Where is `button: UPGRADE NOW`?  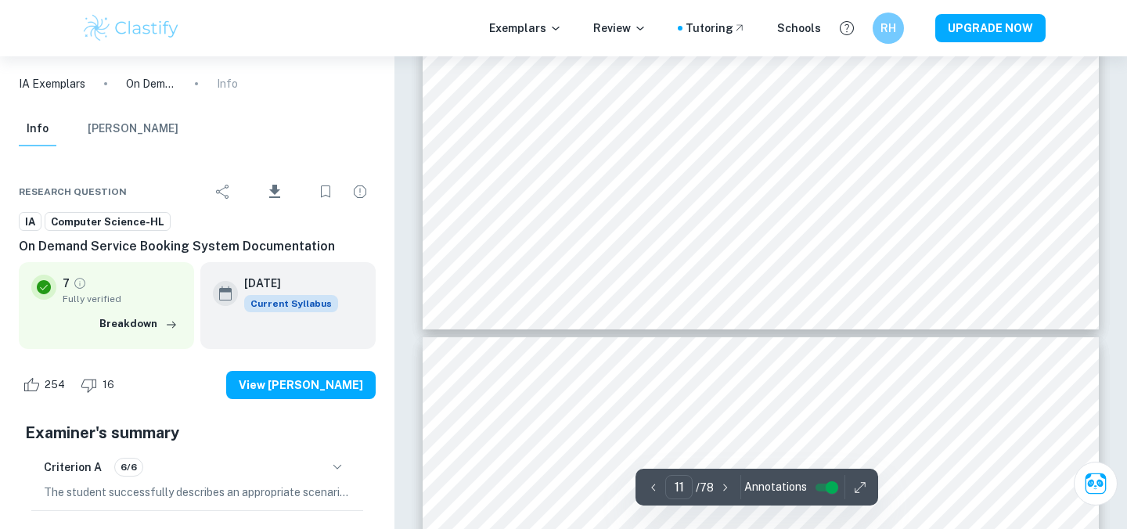
button: UPGRADE NOW is located at coordinates (990, 28).